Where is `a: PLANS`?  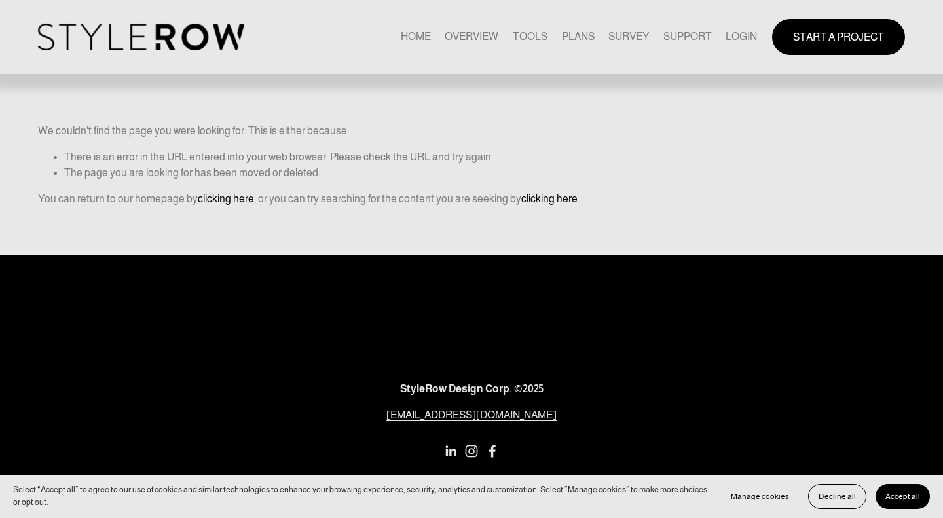
a: PLANS is located at coordinates (578, 37).